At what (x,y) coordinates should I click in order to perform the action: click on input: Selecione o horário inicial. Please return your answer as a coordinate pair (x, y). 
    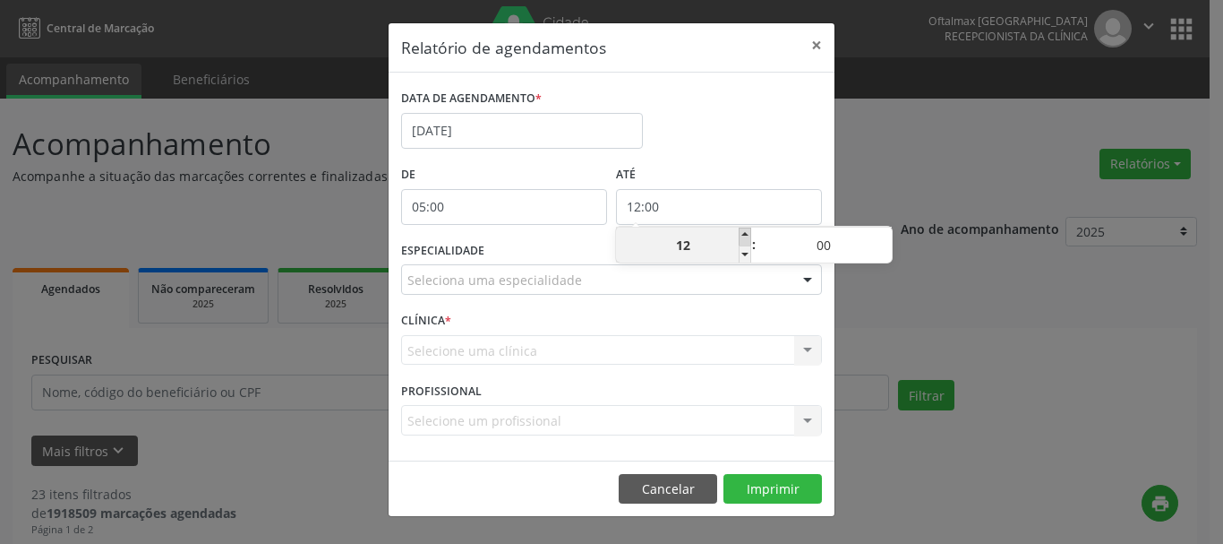
    Looking at the image, I should click on (504, 207).